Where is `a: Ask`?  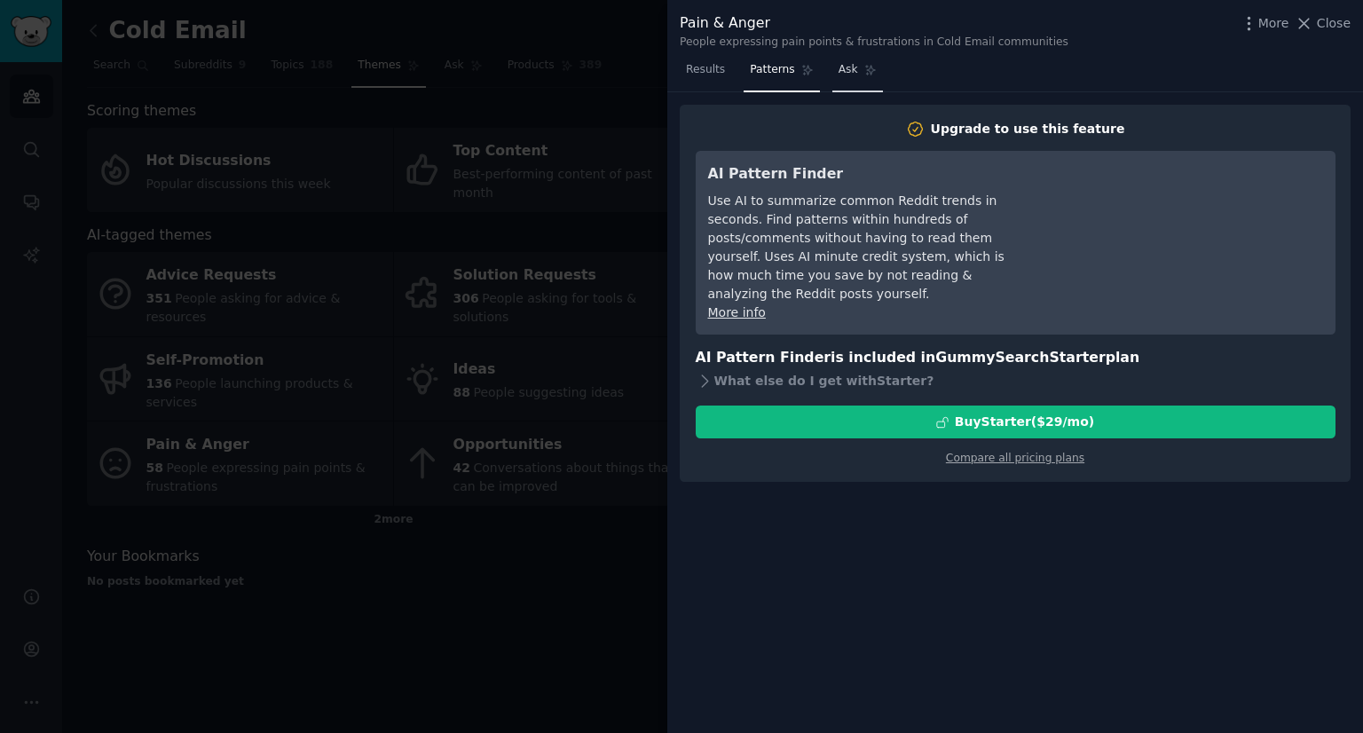 a: Ask is located at coordinates (857, 74).